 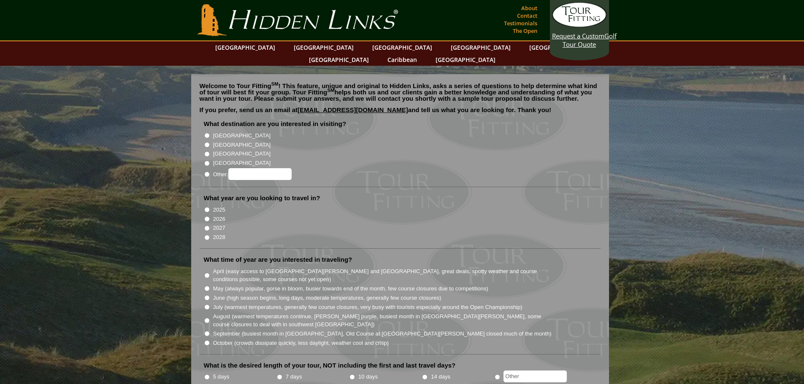 I want to click on input: Other, so click(x=535, y=377).